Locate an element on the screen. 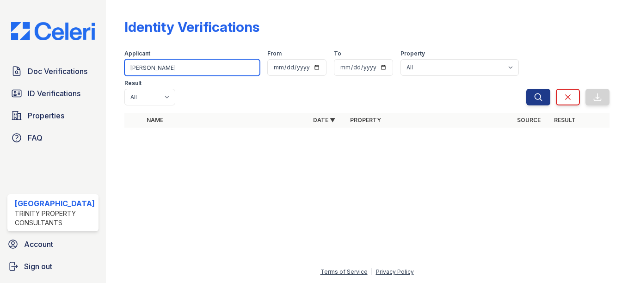  input: Search by name or phone number is located at coordinates (192, 67).